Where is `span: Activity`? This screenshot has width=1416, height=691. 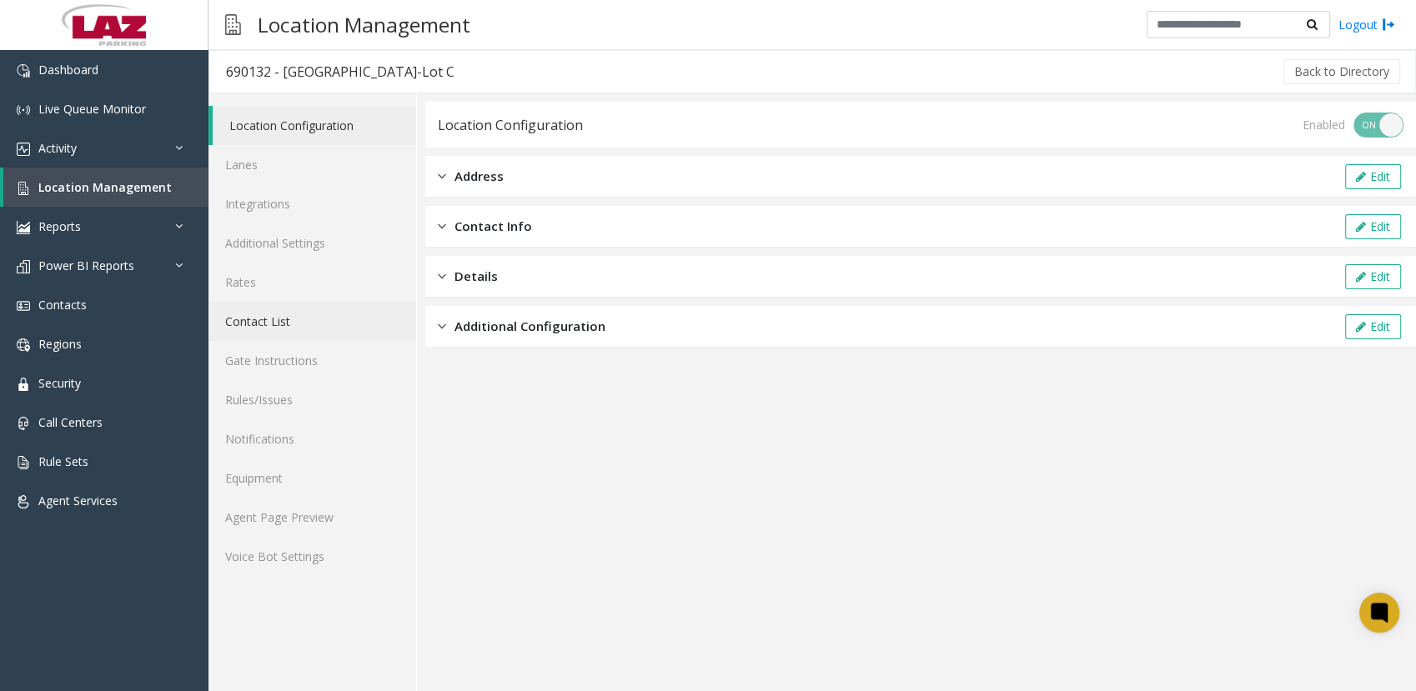 span: Activity is located at coordinates (58, 148).